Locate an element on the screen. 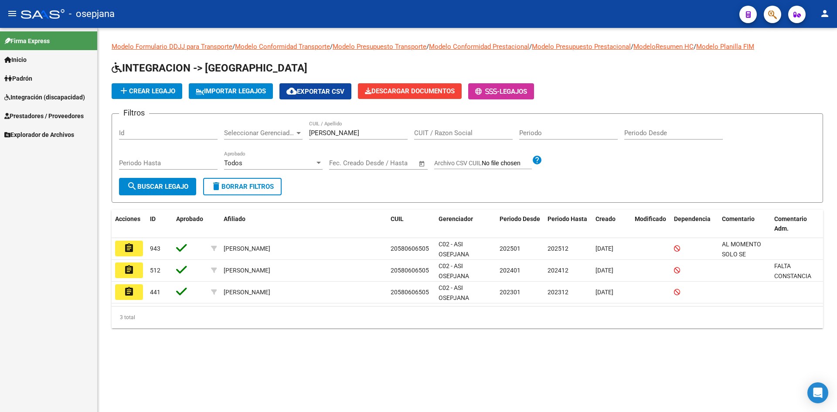  span: Legajos is located at coordinates (513, 92).